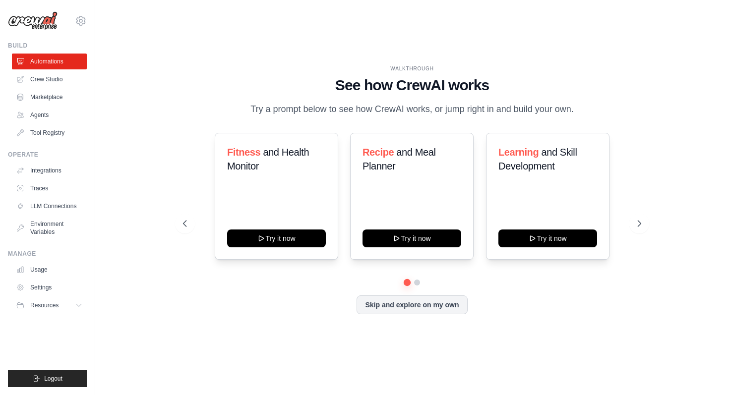 The height and width of the screenshot is (395, 729). What do you see at coordinates (47, 46) in the screenshot?
I see `div: Build` at bounding box center [47, 46].